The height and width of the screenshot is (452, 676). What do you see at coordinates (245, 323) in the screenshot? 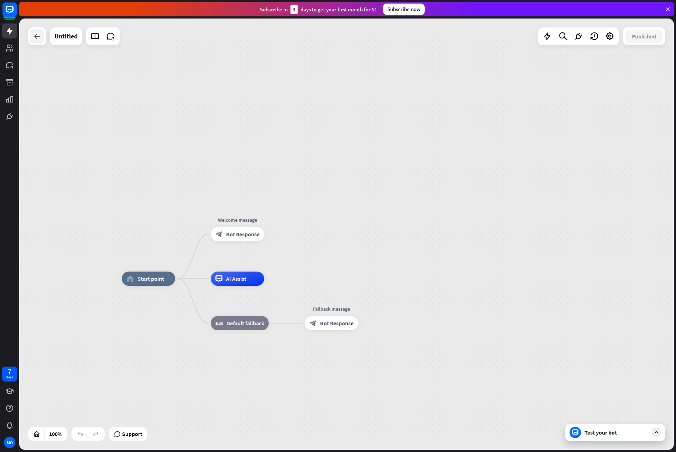
I see `span: Default fallback` at bounding box center [245, 323].